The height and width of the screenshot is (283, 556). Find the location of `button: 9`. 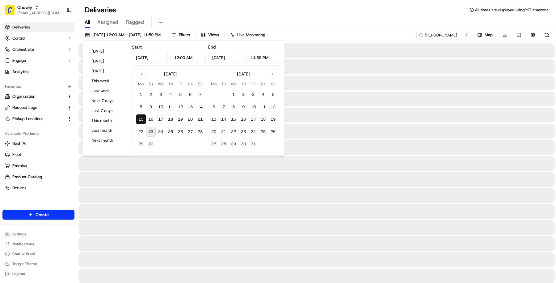

button: 9 is located at coordinates (151, 107).